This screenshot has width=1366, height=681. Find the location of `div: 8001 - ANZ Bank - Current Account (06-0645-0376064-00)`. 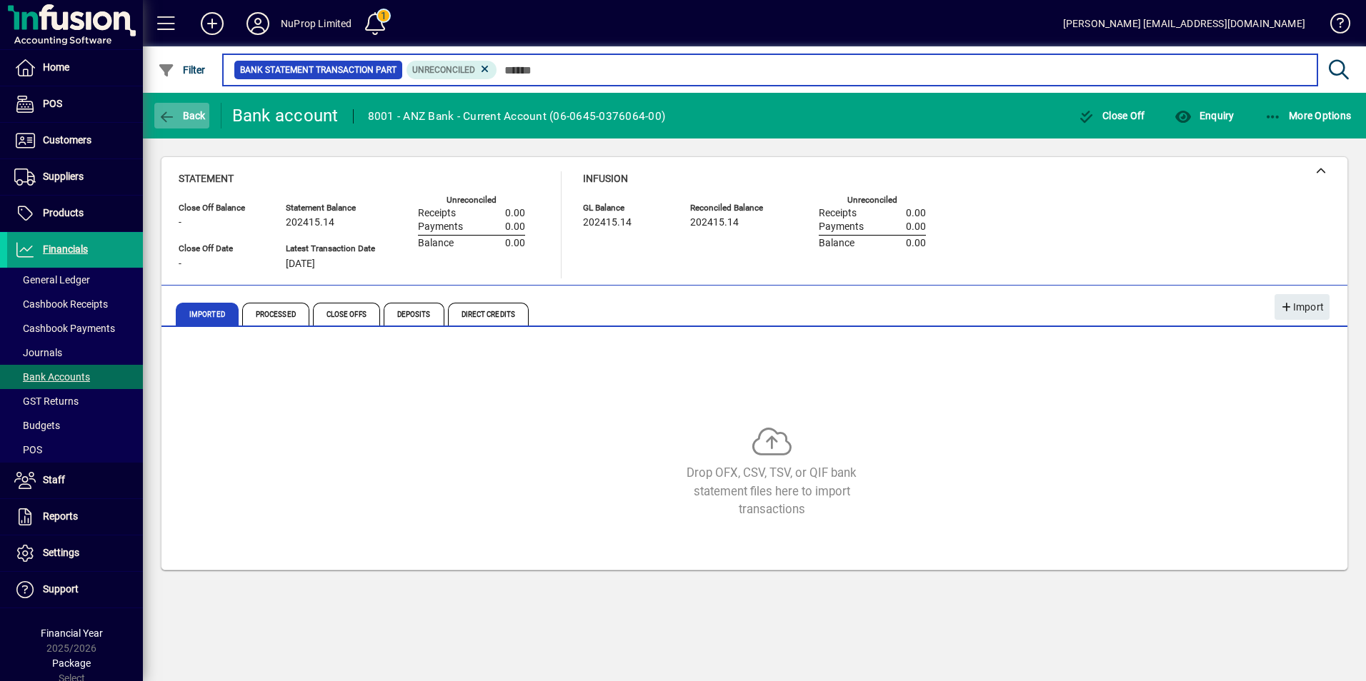

div: 8001 - ANZ Bank - Current Account (06-0645-0376064-00) is located at coordinates (516, 116).